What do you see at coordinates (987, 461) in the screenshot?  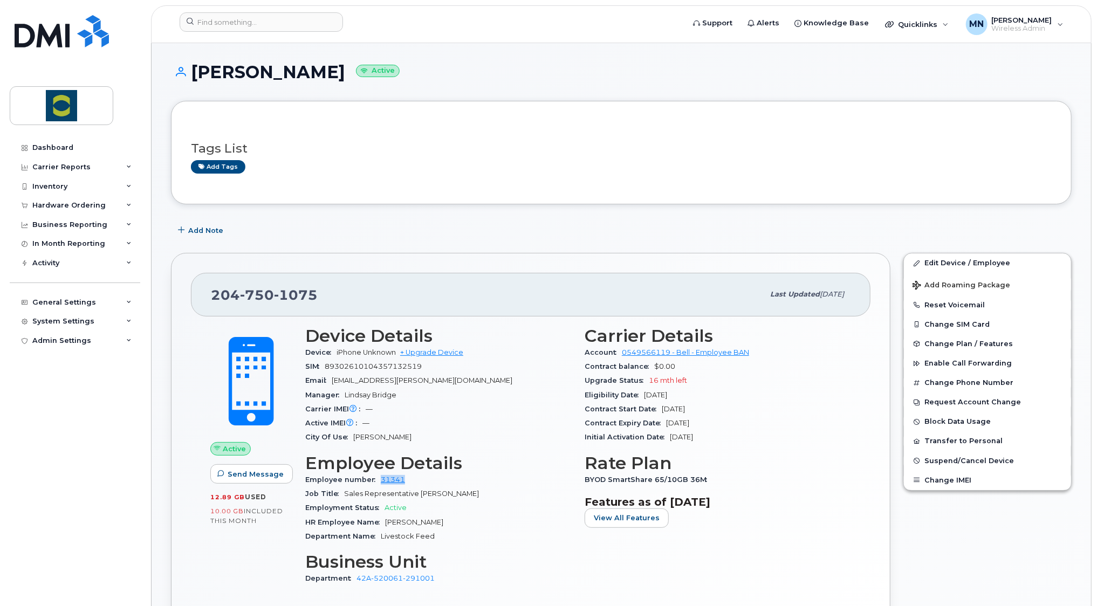 I see `button: Suspend/Cancel Device` at bounding box center [987, 461].